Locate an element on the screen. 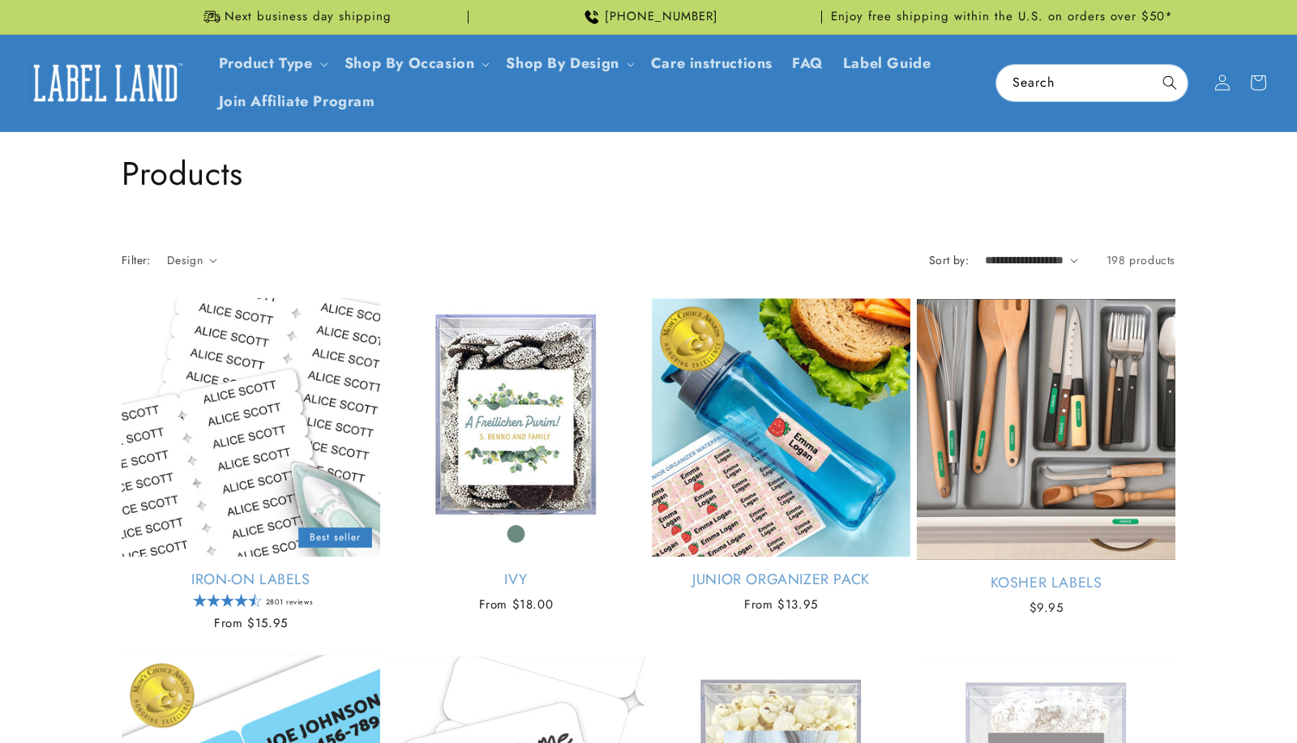  span: Enjoy free shipping within the U.S. on orders over $50* is located at coordinates (1002, 17).